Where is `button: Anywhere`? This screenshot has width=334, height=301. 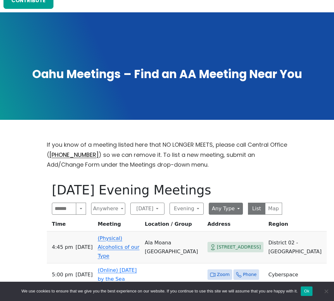
button: Anywhere is located at coordinates (108, 209).